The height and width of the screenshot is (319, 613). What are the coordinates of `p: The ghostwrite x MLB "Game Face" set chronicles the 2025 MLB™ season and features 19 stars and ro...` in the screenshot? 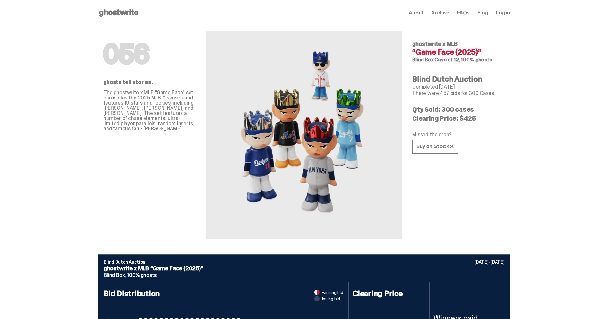 It's located at (150, 111).